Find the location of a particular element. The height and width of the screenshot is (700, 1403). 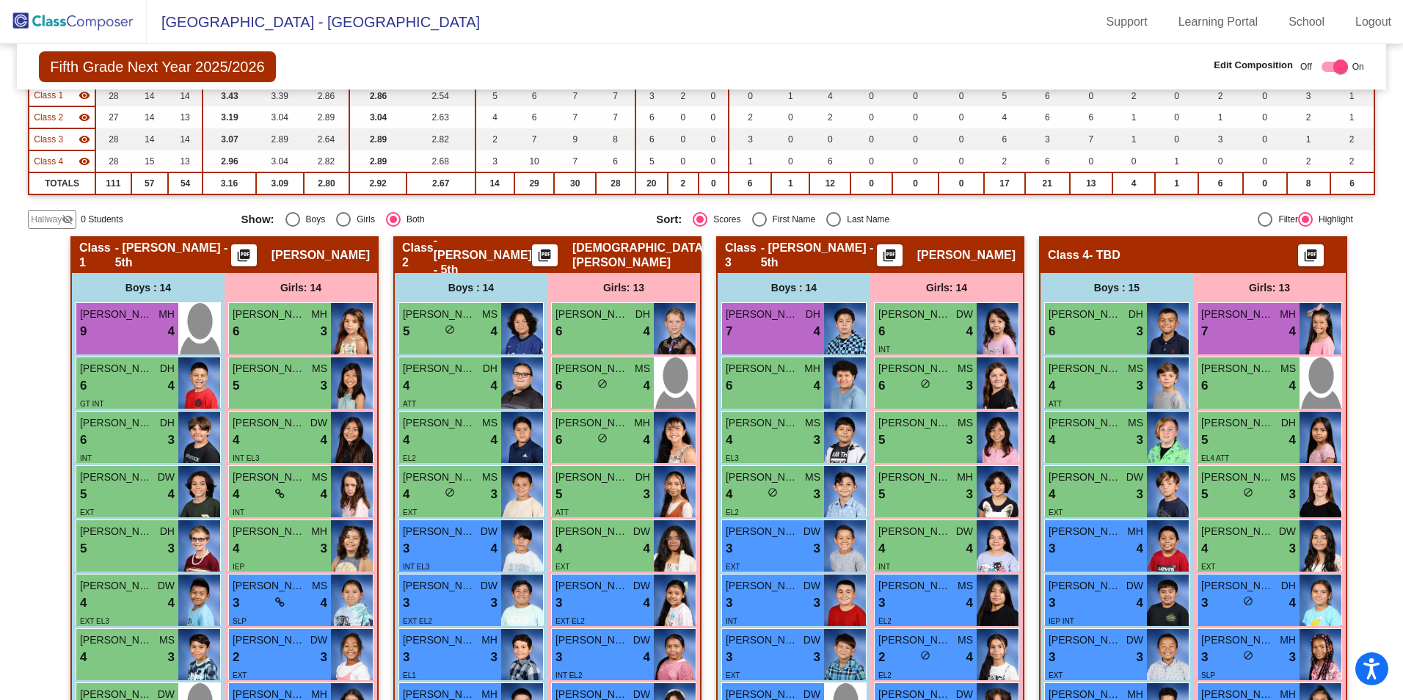

td: 2.63 is located at coordinates (440, 117).